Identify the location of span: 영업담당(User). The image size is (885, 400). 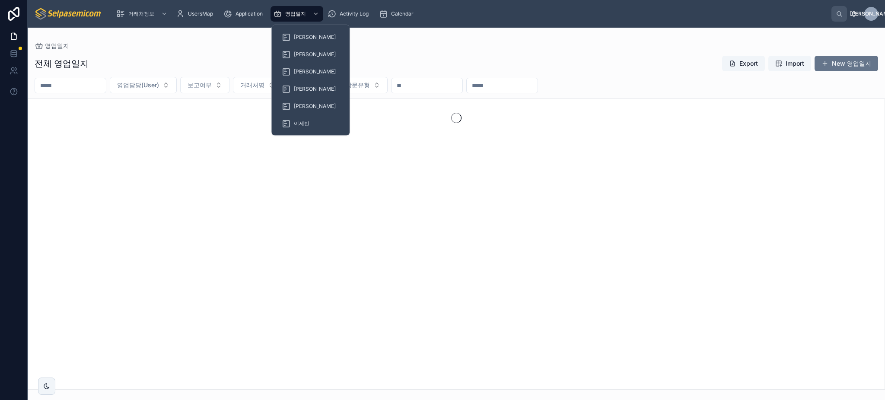
(138, 85).